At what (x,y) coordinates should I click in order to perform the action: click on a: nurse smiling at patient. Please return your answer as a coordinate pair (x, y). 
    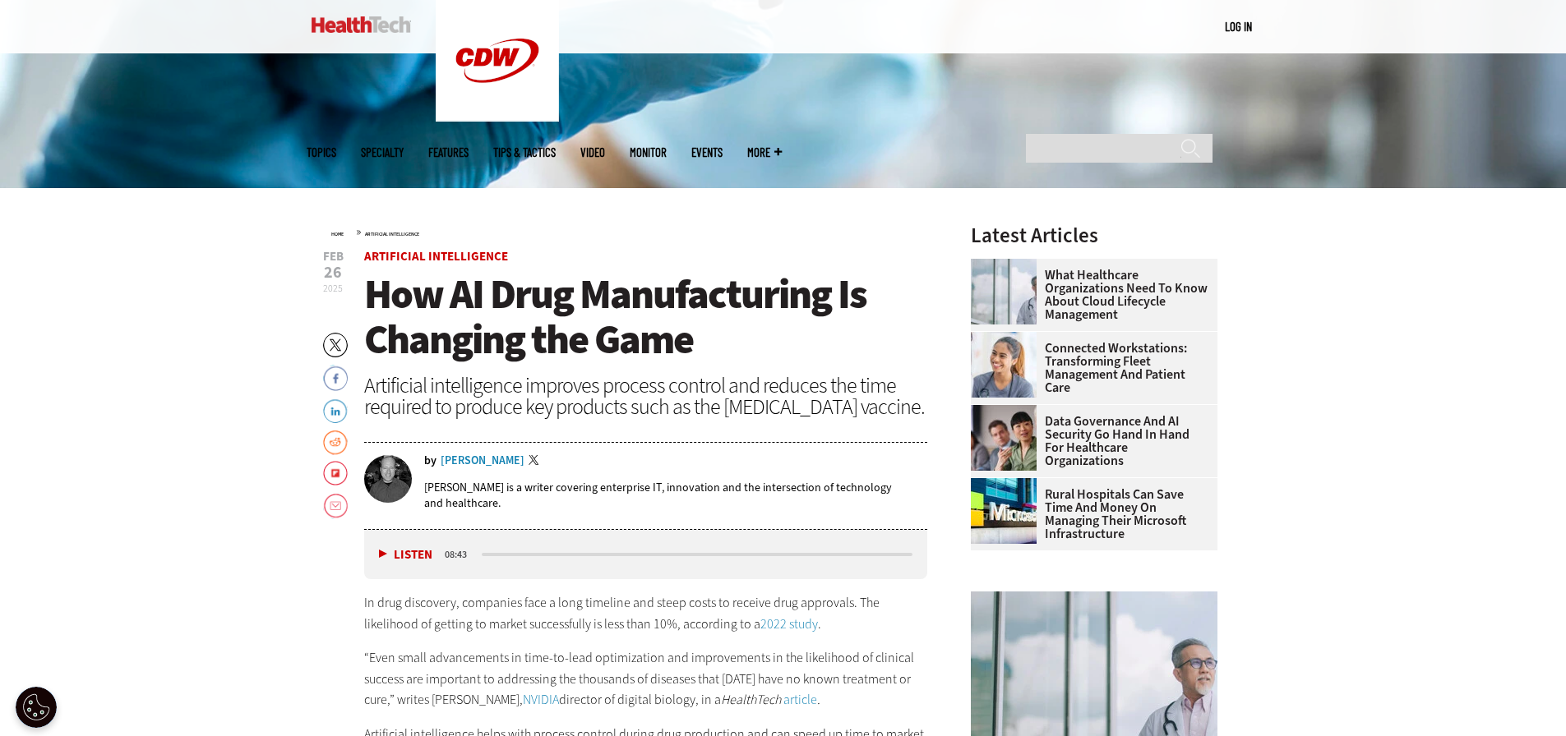
    Looking at the image, I should click on (1008, 339).